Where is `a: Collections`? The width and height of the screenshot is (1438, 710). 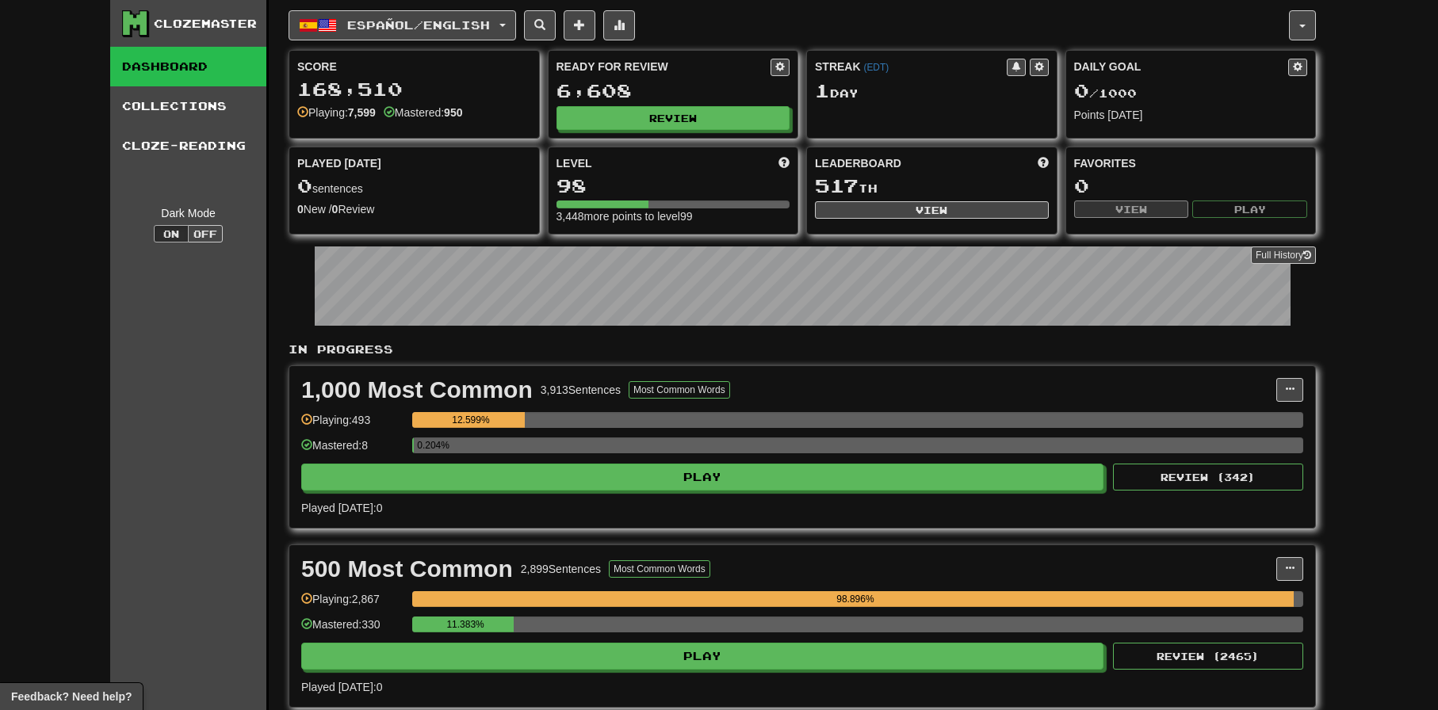 a: Collections is located at coordinates (188, 106).